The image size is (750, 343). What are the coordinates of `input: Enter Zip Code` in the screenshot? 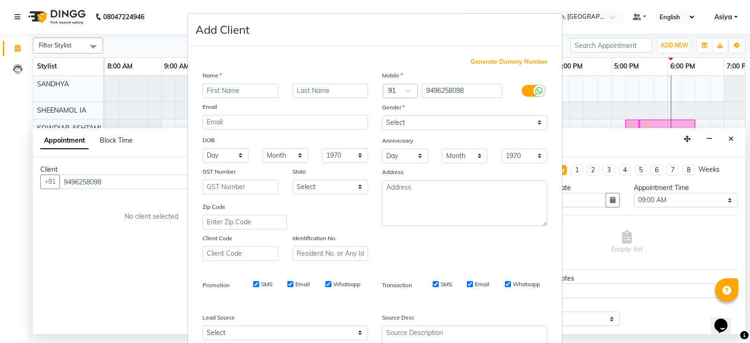 It's located at (245, 222).